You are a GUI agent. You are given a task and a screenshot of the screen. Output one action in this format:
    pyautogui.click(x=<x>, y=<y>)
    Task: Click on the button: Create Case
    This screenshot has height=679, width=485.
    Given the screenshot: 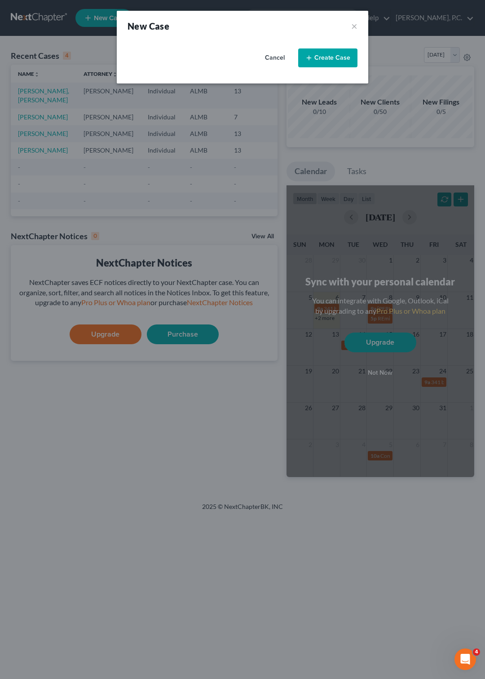 What is the action you would take?
    pyautogui.click(x=328, y=58)
    